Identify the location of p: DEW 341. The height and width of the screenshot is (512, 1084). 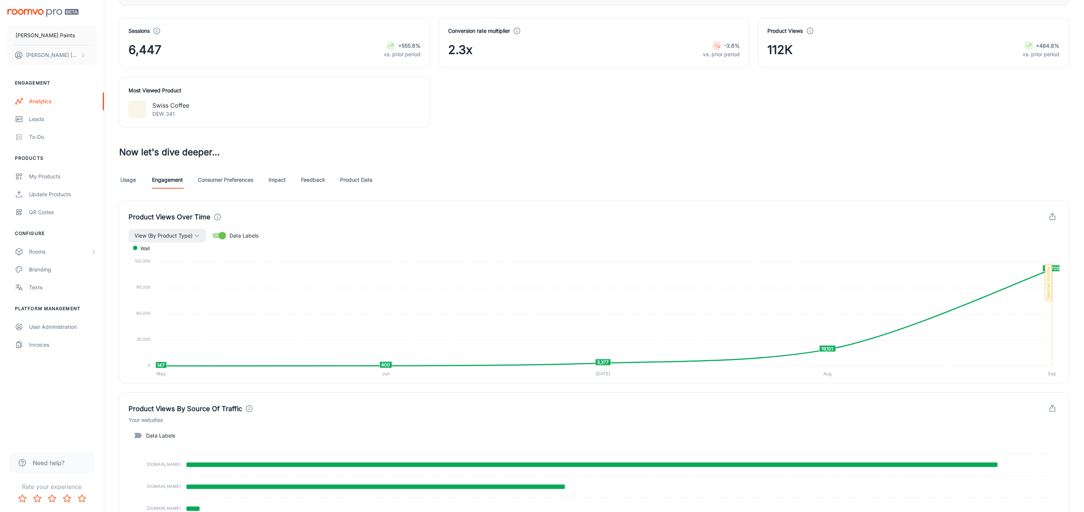
(171, 114).